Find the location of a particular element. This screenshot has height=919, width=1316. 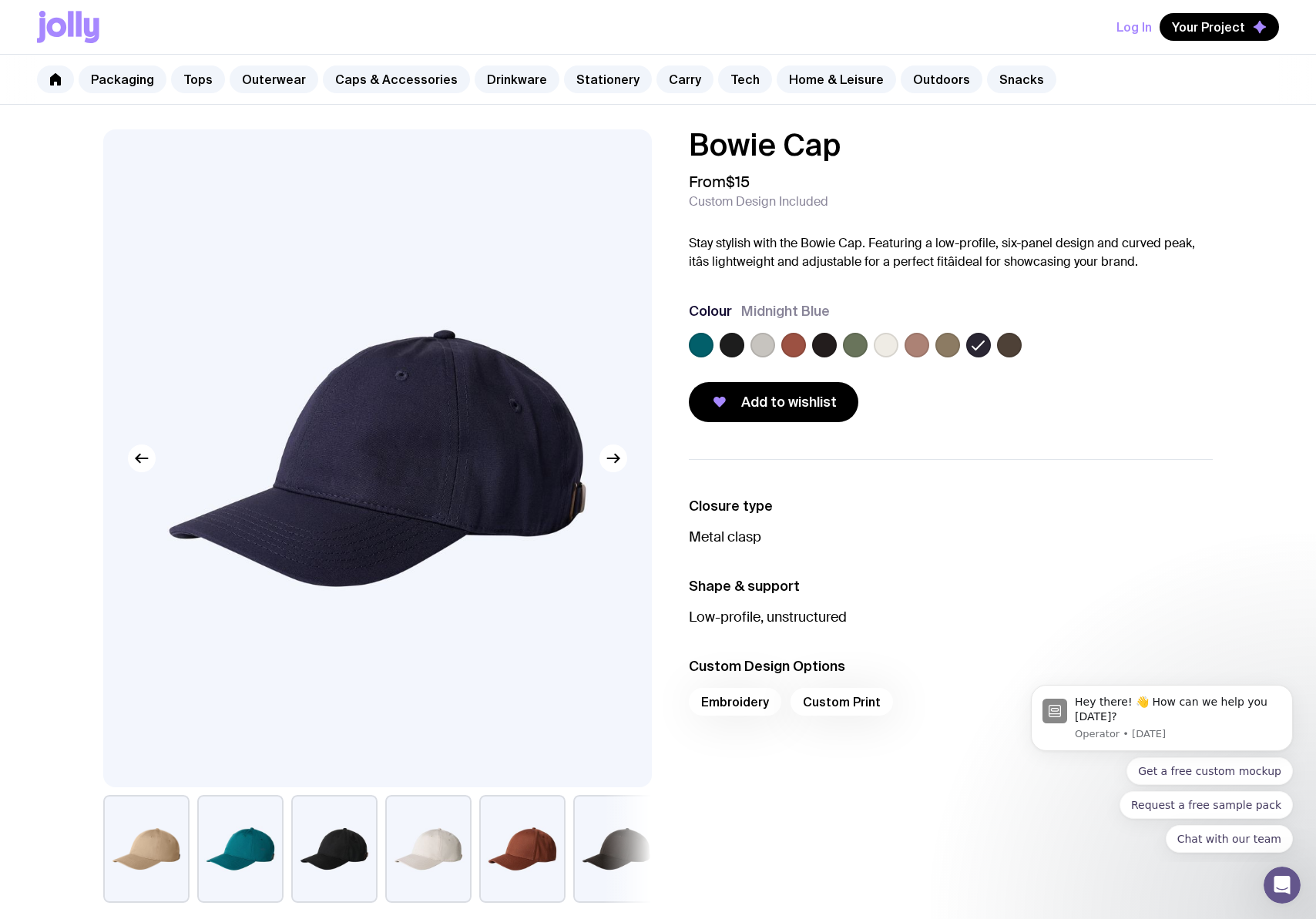

button: Quick reply: Chat with our team is located at coordinates (221, 168).